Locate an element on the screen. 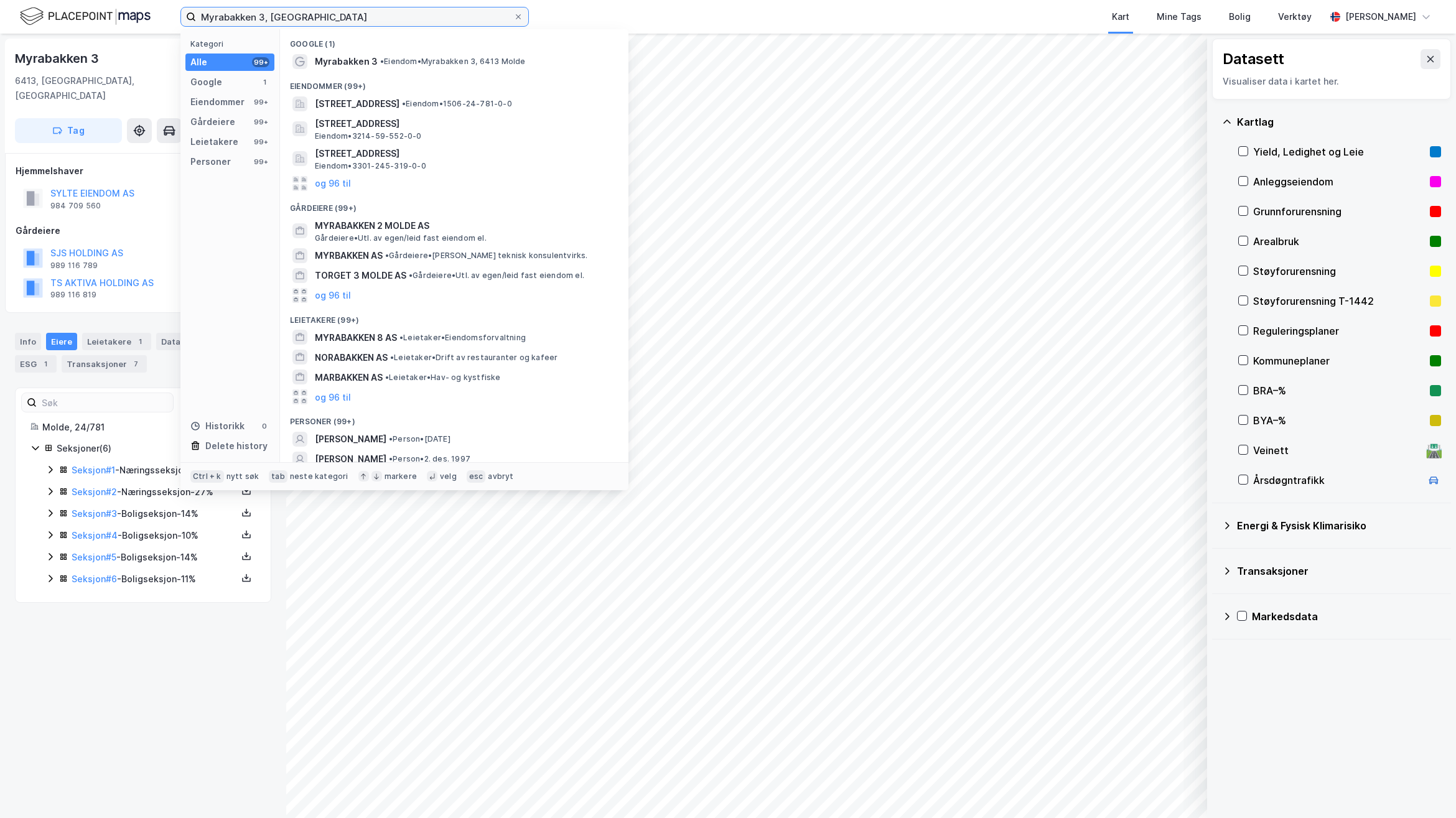 Image resolution: width=1456 pixels, height=818 pixels. div: Grunnforurensning is located at coordinates (1339, 212).